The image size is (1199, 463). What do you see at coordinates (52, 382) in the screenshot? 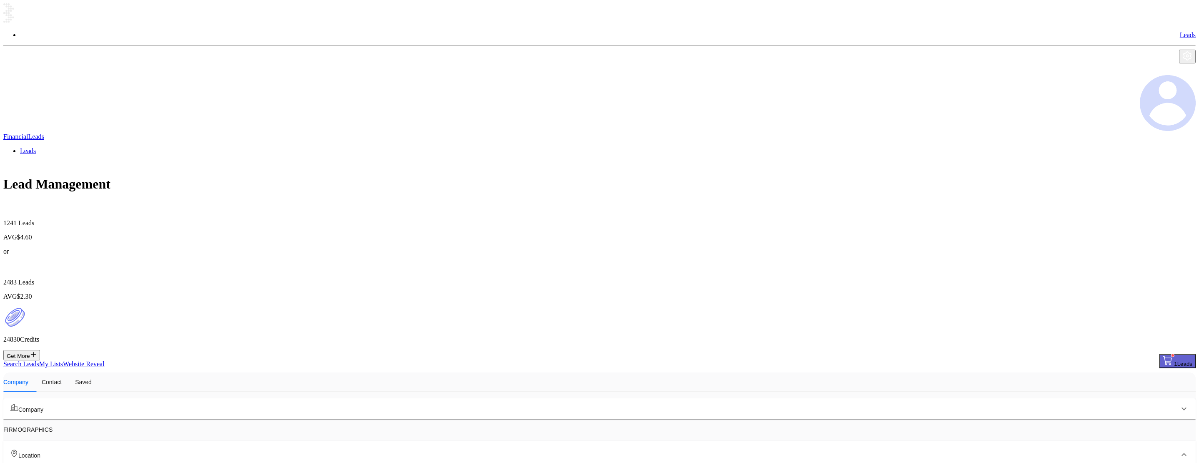
I see `div: Contact` at bounding box center [52, 382].